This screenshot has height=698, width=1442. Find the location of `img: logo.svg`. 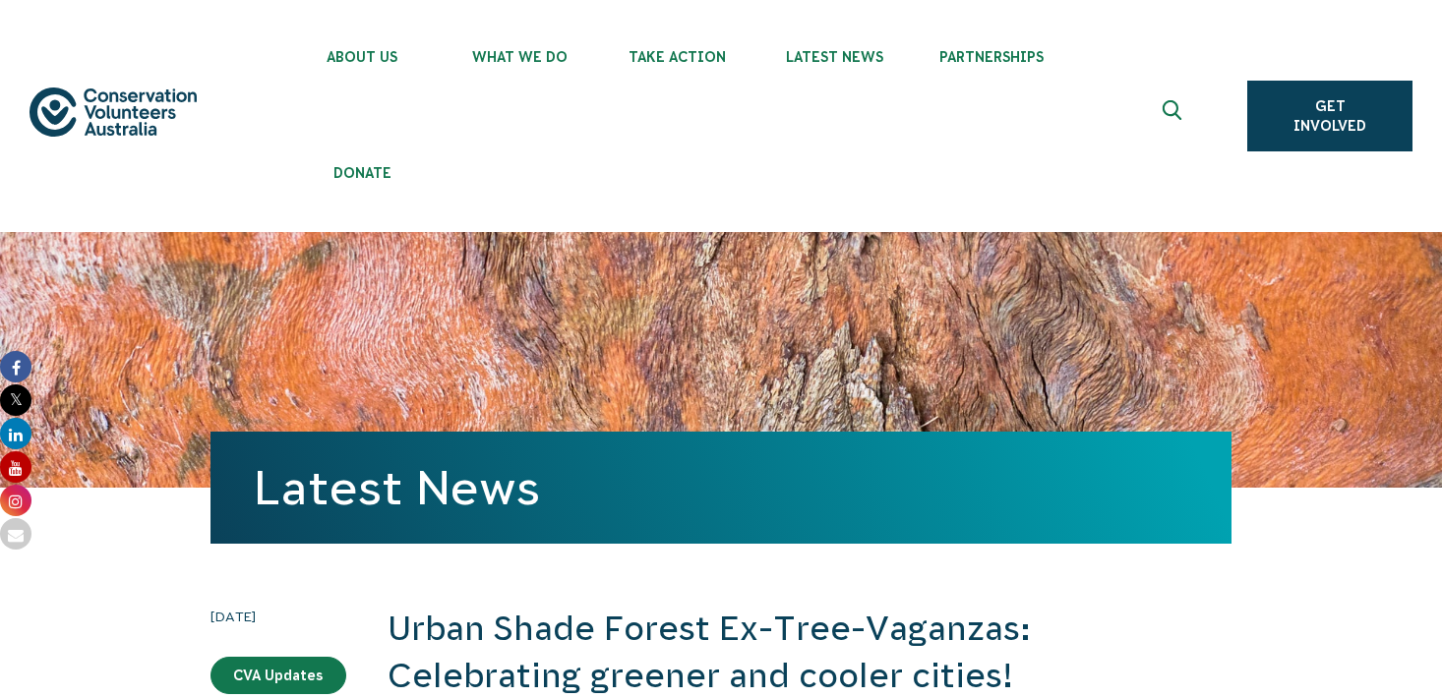

img: logo.svg is located at coordinates (113, 112).